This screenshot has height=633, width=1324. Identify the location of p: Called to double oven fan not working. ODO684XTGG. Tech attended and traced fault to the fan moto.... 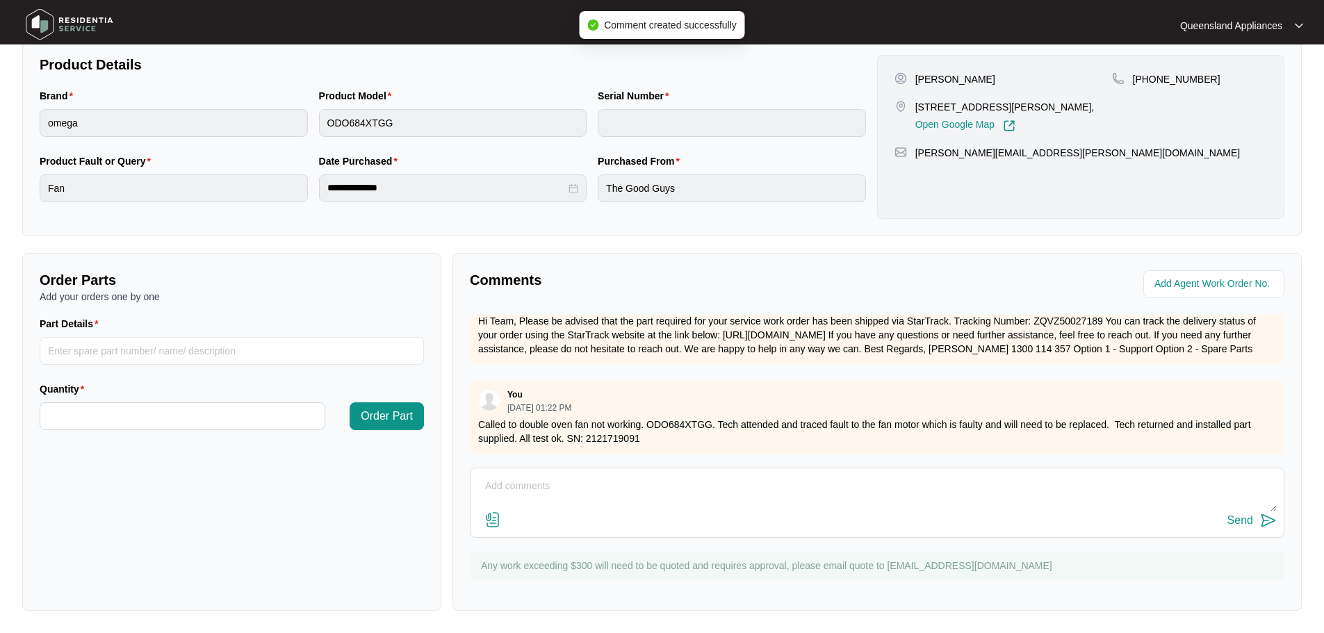
(877, 432).